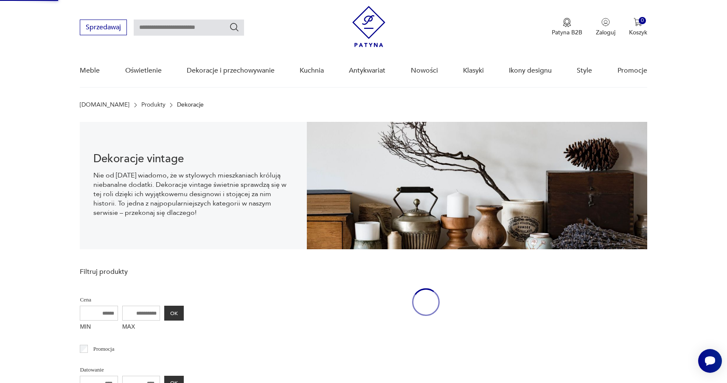 This screenshot has height=383, width=727. I want to click on button: Patyna B2B, so click(567, 27).